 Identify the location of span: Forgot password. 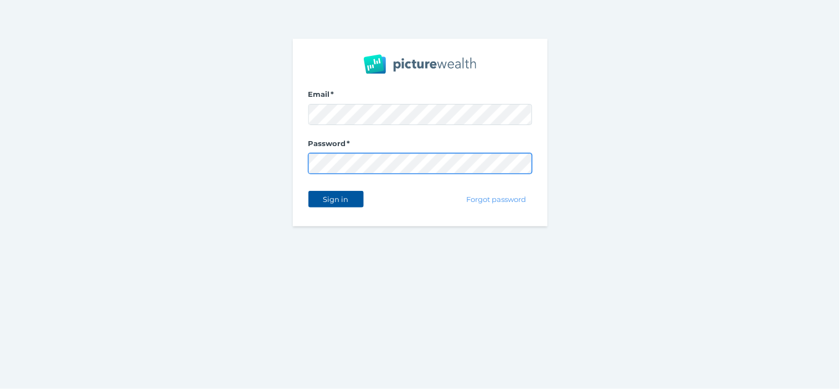
(496, 199).